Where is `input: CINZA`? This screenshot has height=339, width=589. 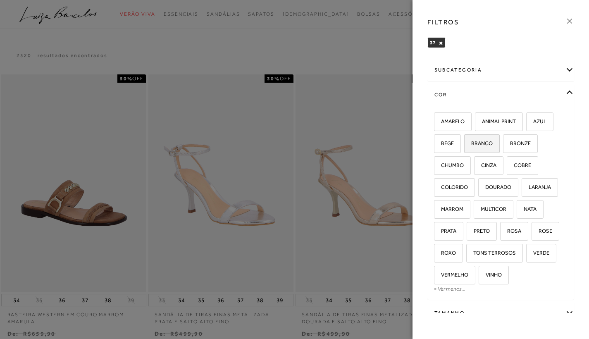
input: CINZA is located at coordinates (477, 167).